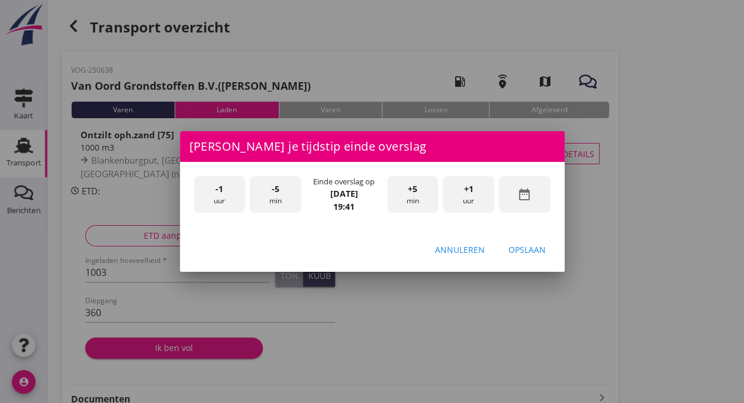  What do you see at coordinates (412, 189) in the screenshot?
I see `span: +5` at bounding box center [412, 189].